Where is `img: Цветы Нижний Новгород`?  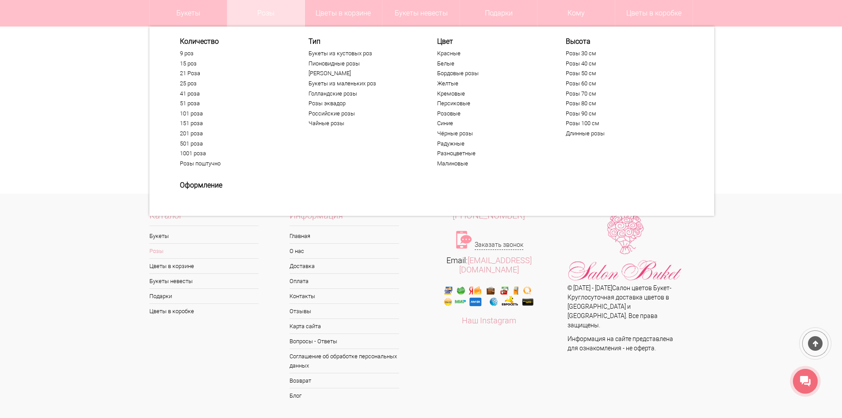 img: Цветы Нижний Новгород is located at coordinates (625, 247).